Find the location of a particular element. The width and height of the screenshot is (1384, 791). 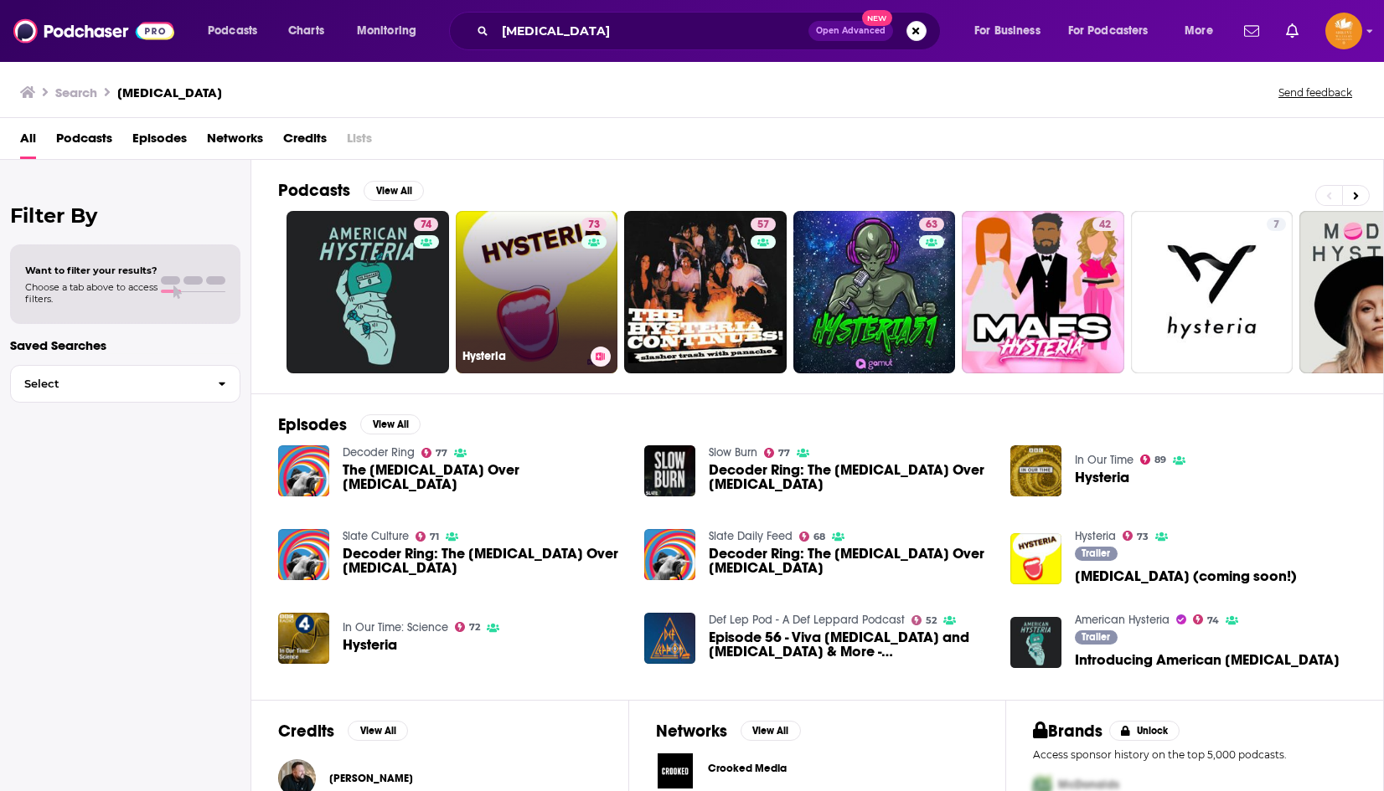

a: In Our Time: Science is located at coordinates (395, 627).